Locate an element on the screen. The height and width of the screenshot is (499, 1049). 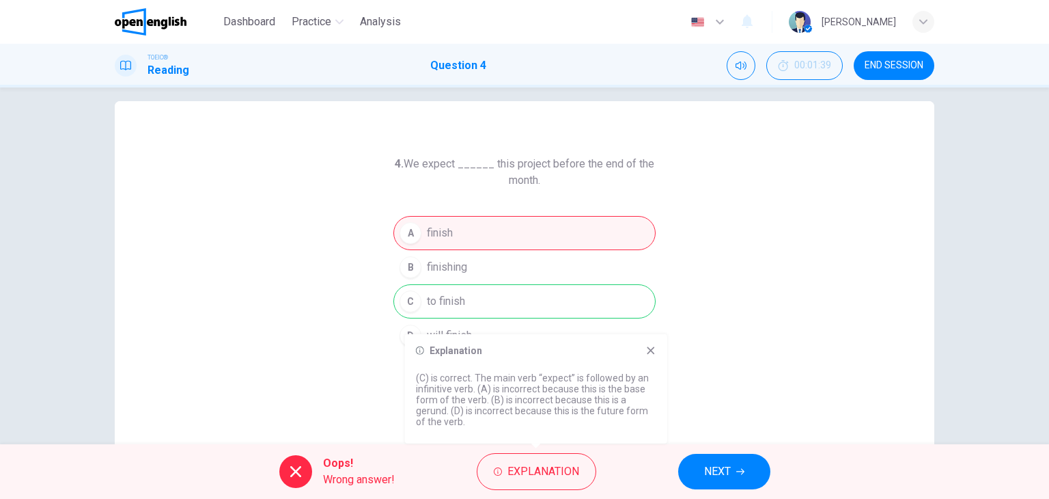
span: TOEIC® is located at coordinates (158, 57).